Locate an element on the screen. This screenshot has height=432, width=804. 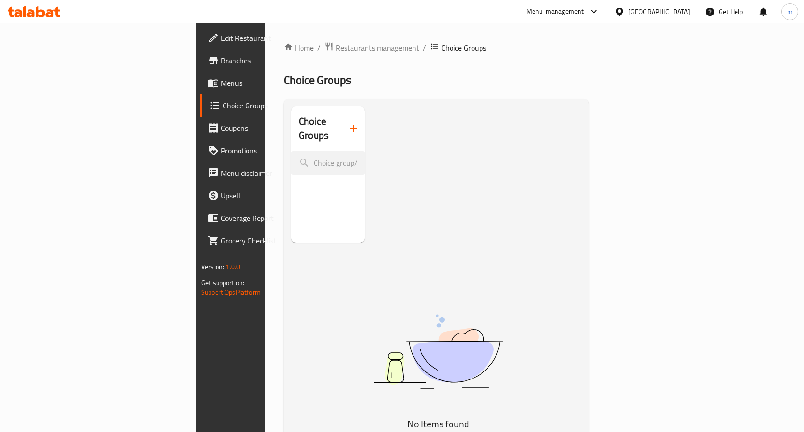
span: Menu disclaimer is located at coordinates (272, 173).